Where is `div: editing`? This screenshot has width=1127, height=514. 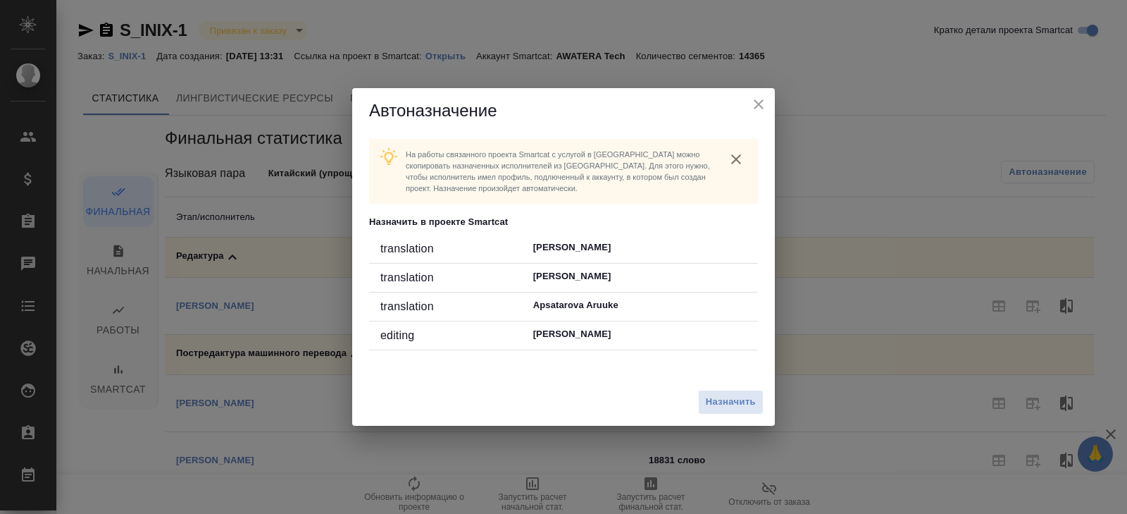
div: editing is located at coordinates (457, 335).